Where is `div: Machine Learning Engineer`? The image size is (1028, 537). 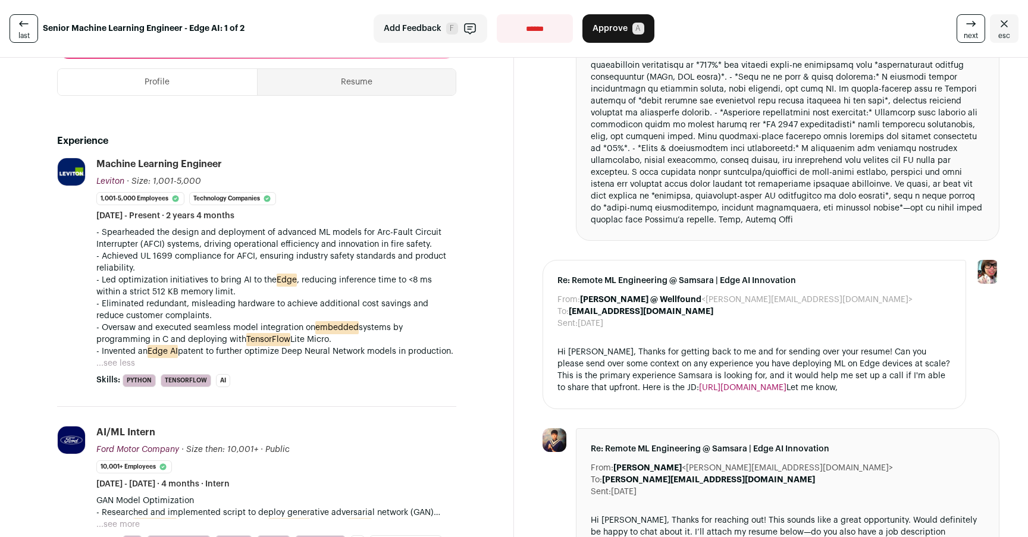
div: Machine Learning Engineer is located at coordinates (159, 164).